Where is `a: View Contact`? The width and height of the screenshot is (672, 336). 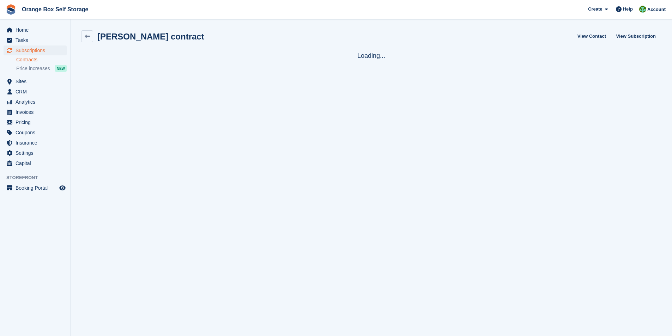
a: View Contact is located at coordinates (592, 36).